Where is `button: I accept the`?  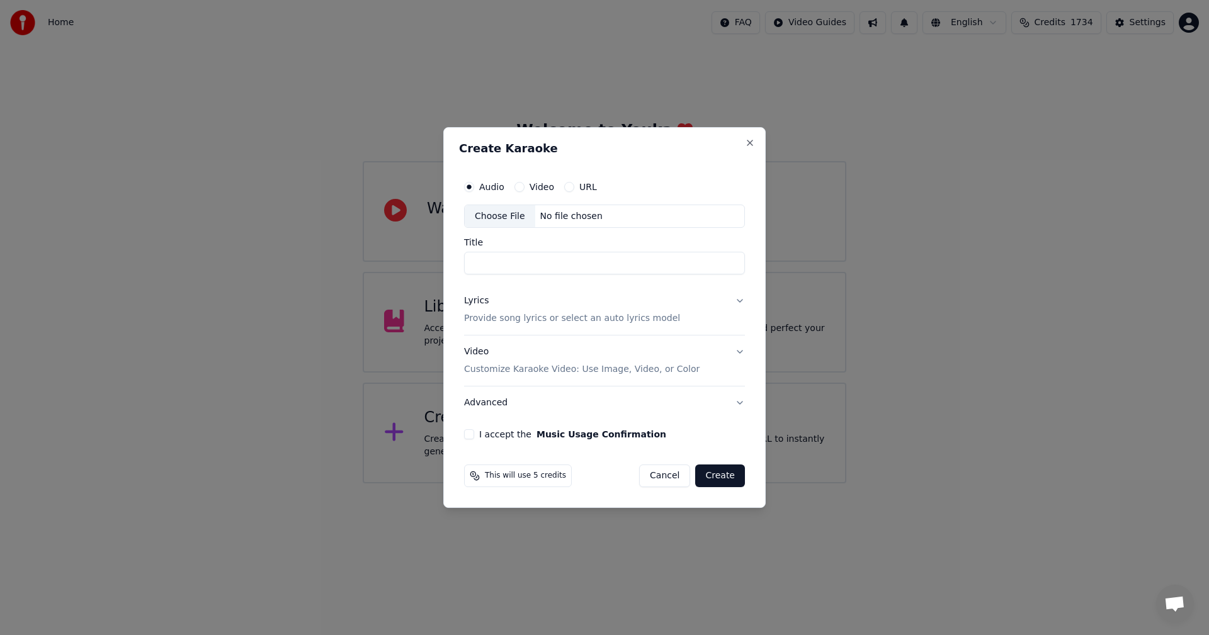 button: I accept the is located at coordinates (601, 435).